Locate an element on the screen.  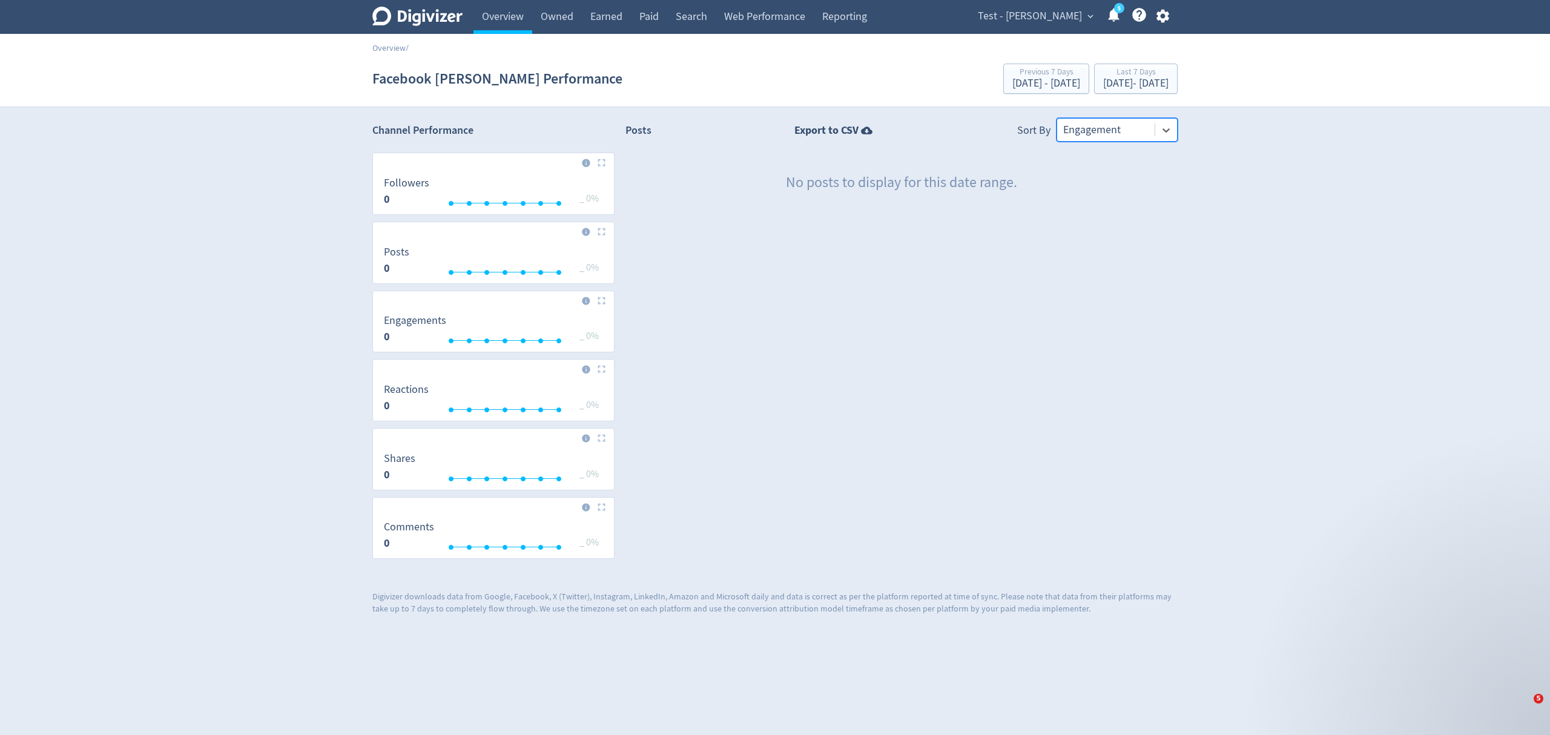
div: Previous 7 Days is located at coordinates (1046, 73).